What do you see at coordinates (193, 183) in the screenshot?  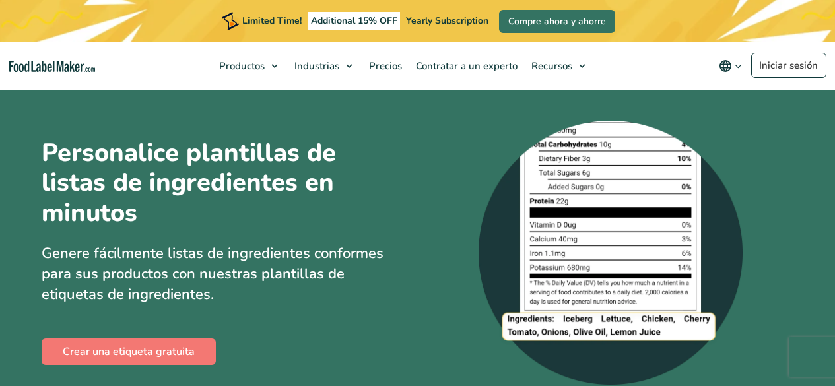 I see `h1: Personalice plantillas de listas de ingredientes en minutos` at bounding box center [193, 183].